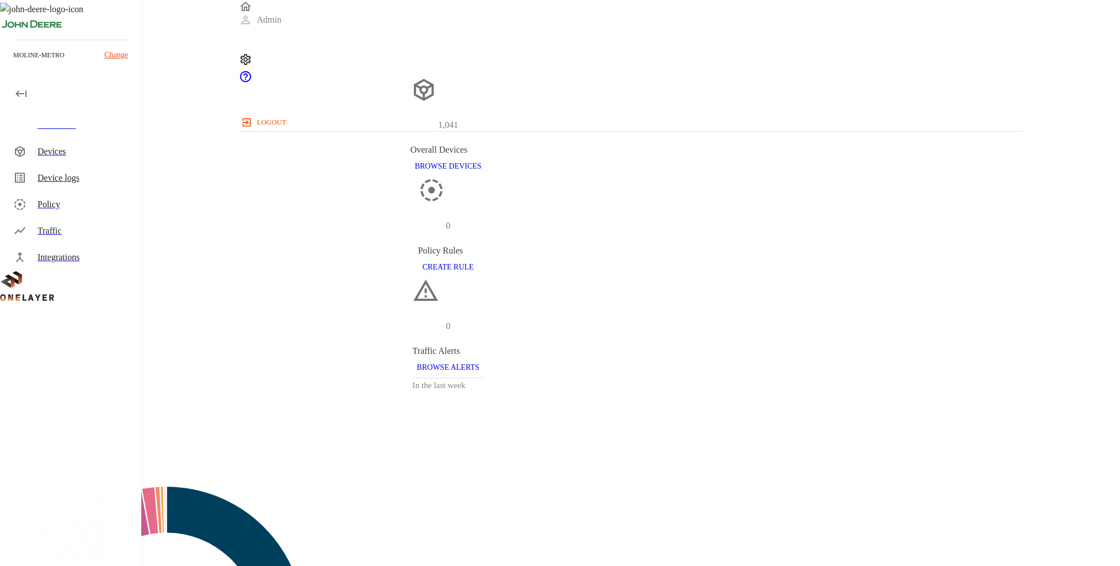 The image size is (1120, 566). I want to click on p: Admin, so click(269, 20).